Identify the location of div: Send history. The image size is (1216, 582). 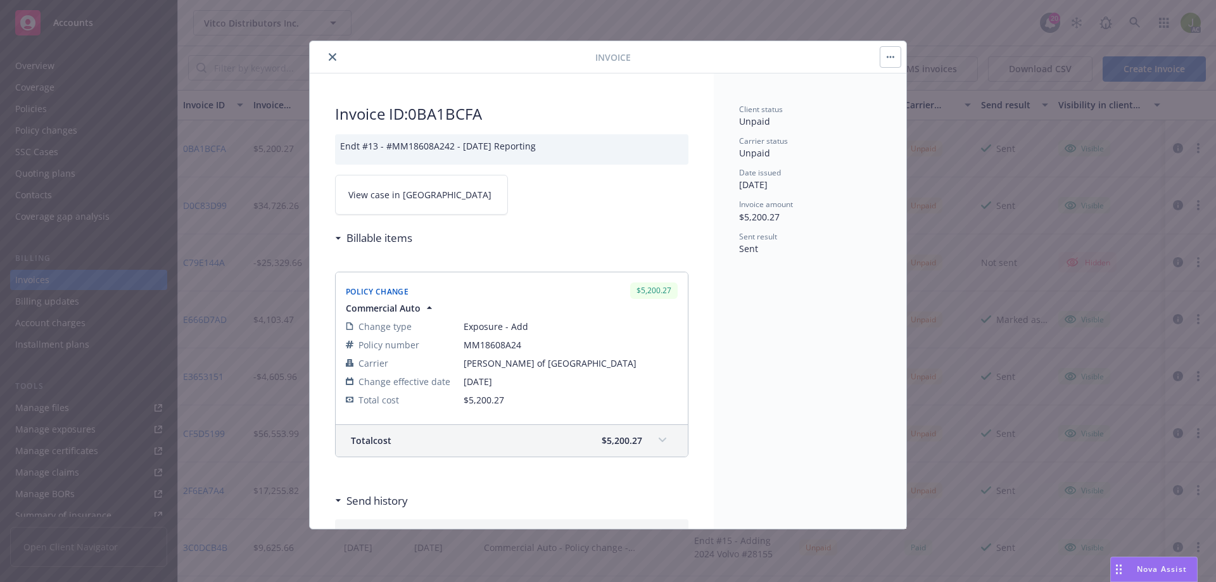
(371, 501).